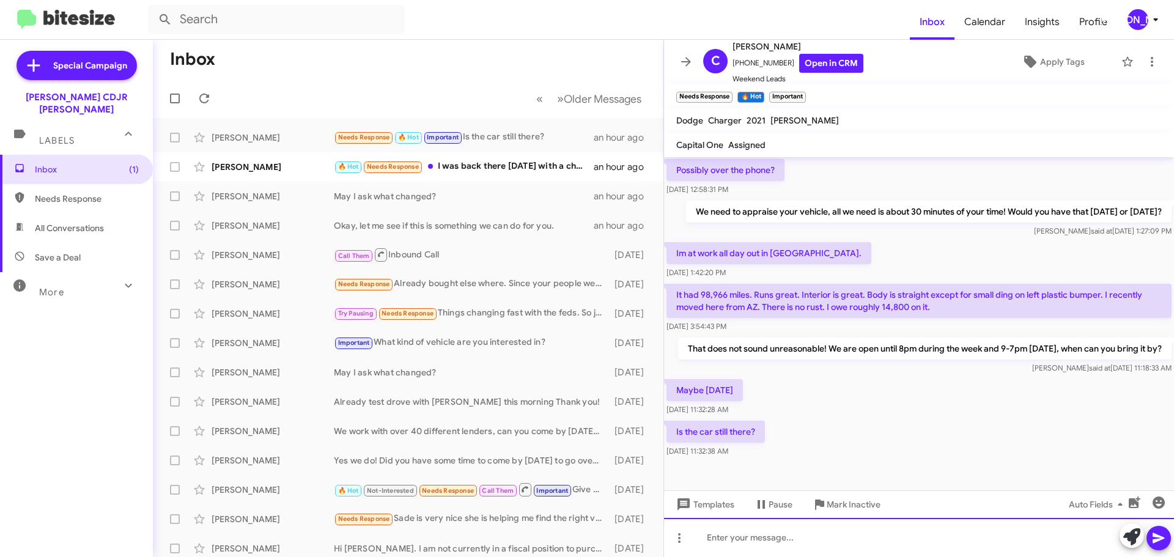  I want to click on span: Important, so click(443, 137).